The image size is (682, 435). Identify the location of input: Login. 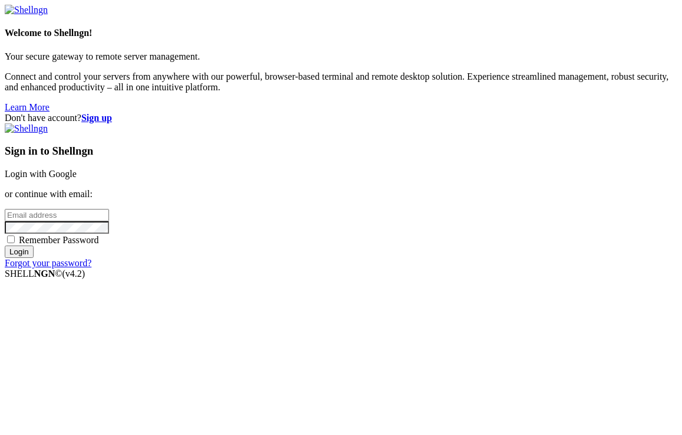
(19, 251).